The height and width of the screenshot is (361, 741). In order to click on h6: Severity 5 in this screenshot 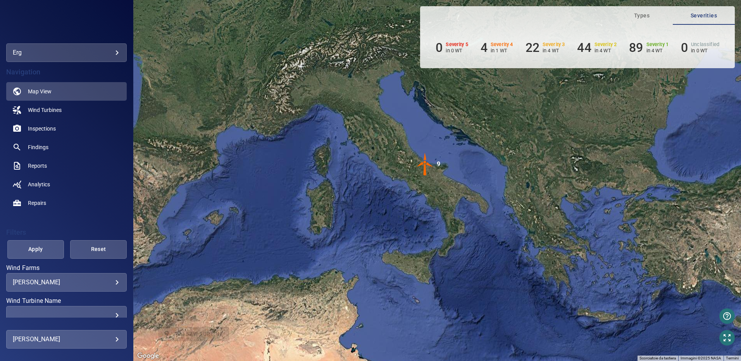, I will do `click(457, 45)`.